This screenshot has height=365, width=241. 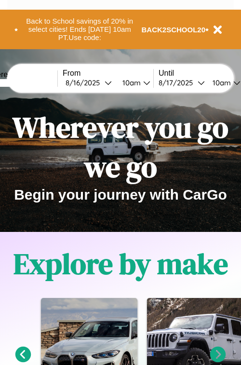 I want to click on div: 8 / 16 / 2025, so click(x=85, y=83).